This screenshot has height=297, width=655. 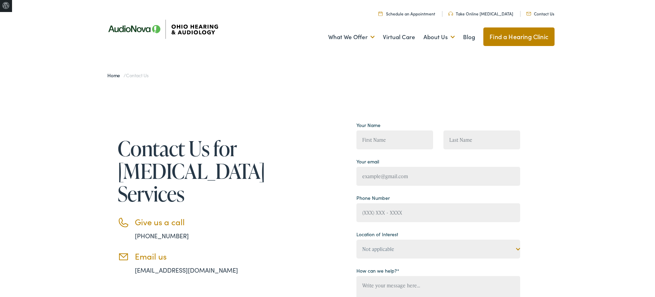 I want to click on span: Contact Us, so click(x=137, y=75).